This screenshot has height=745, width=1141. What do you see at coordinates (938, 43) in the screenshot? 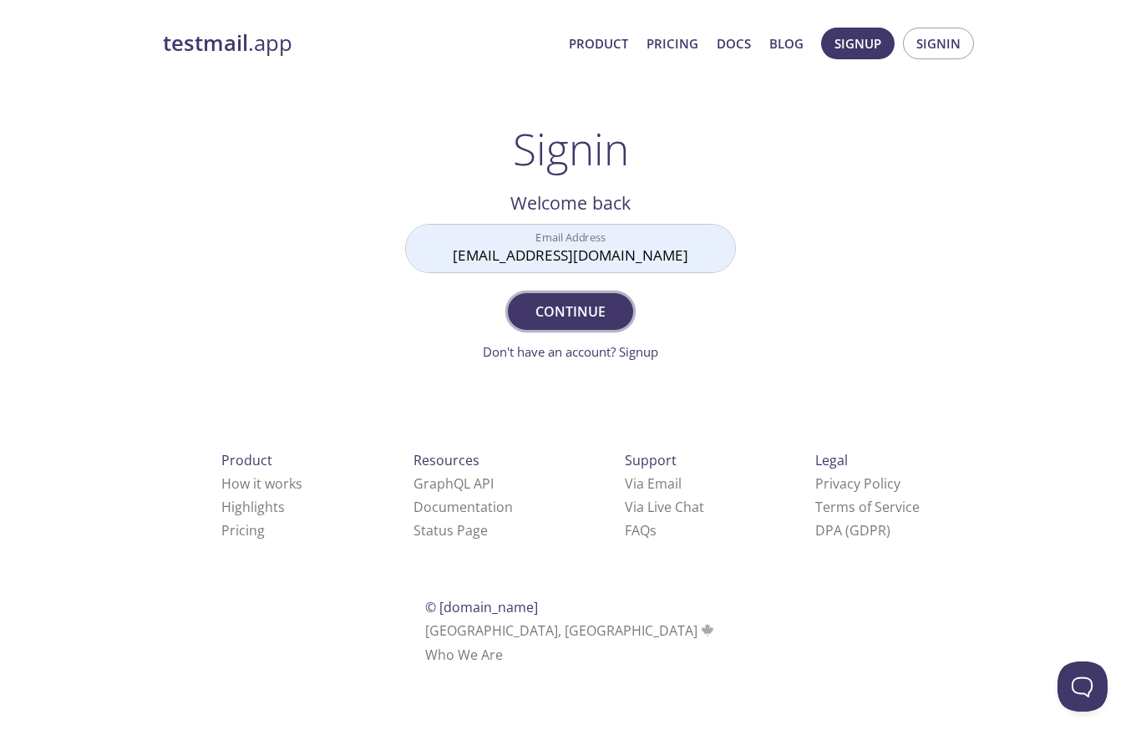
I see `span: Signin` at bounding box center [938, 43].